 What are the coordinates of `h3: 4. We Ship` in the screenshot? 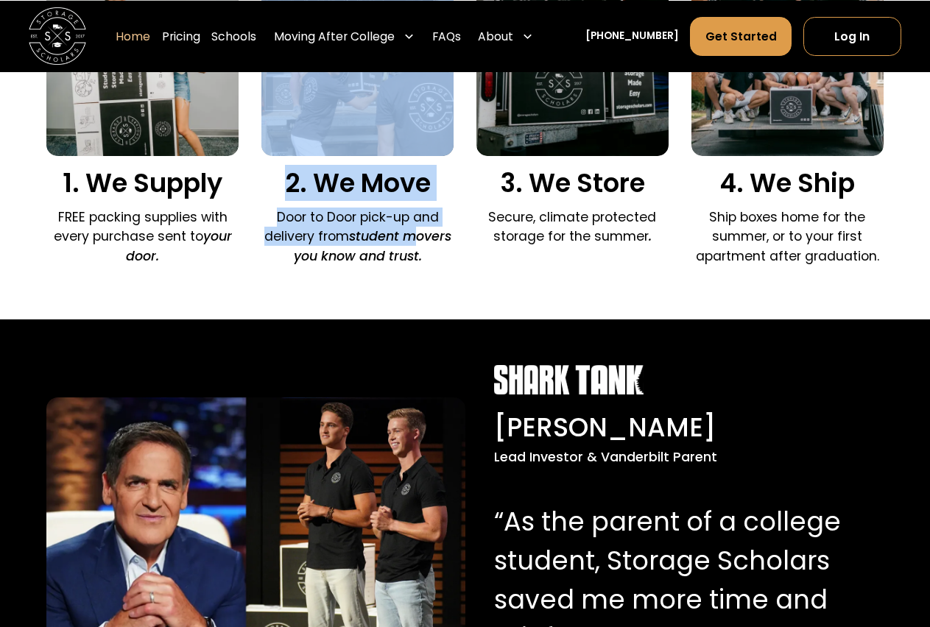 It's located at (787, 183).